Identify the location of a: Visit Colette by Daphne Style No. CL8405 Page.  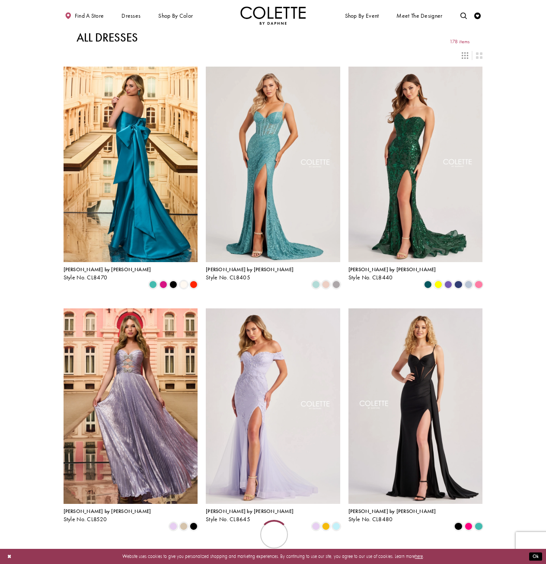
(273, 164).